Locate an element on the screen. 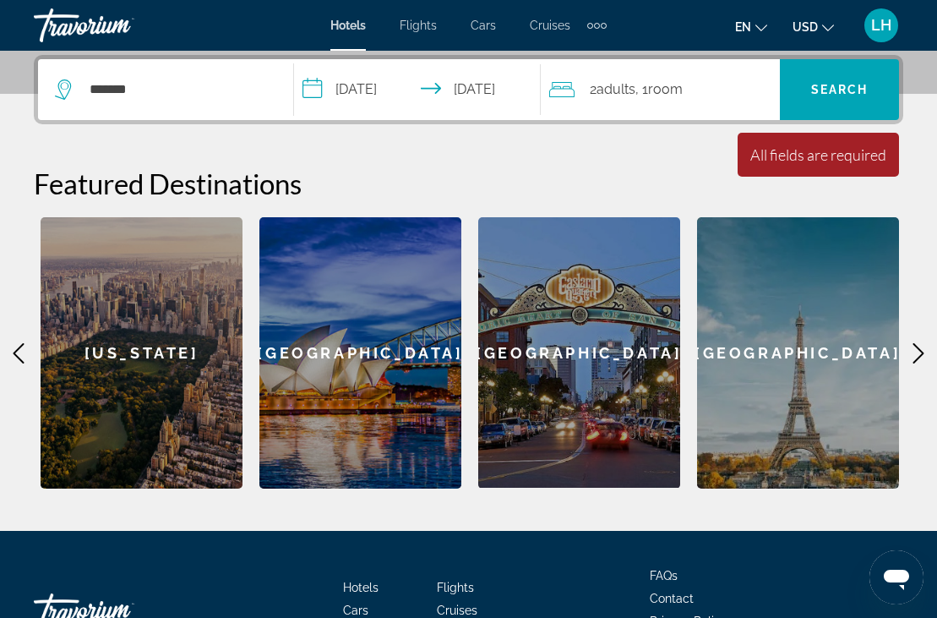  button: Travelers: 2 adults, 0 children is located at coordinates (660, 90).